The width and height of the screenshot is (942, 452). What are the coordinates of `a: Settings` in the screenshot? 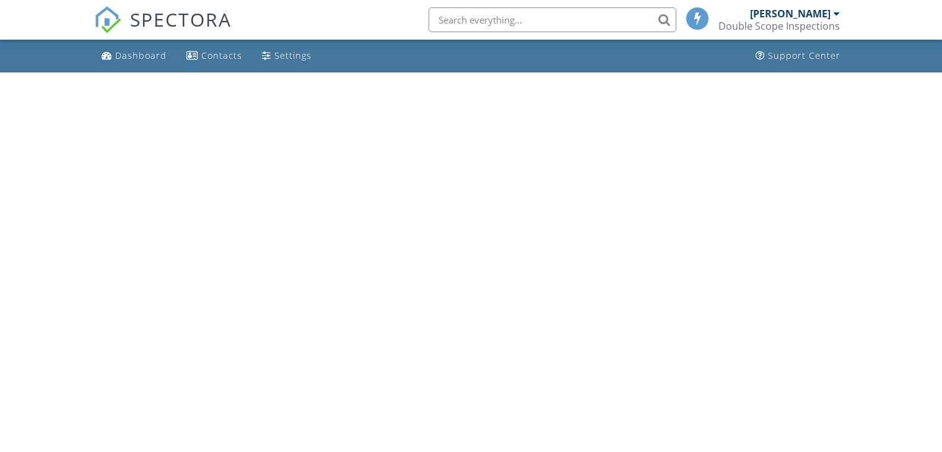 It's located at (287, 56).